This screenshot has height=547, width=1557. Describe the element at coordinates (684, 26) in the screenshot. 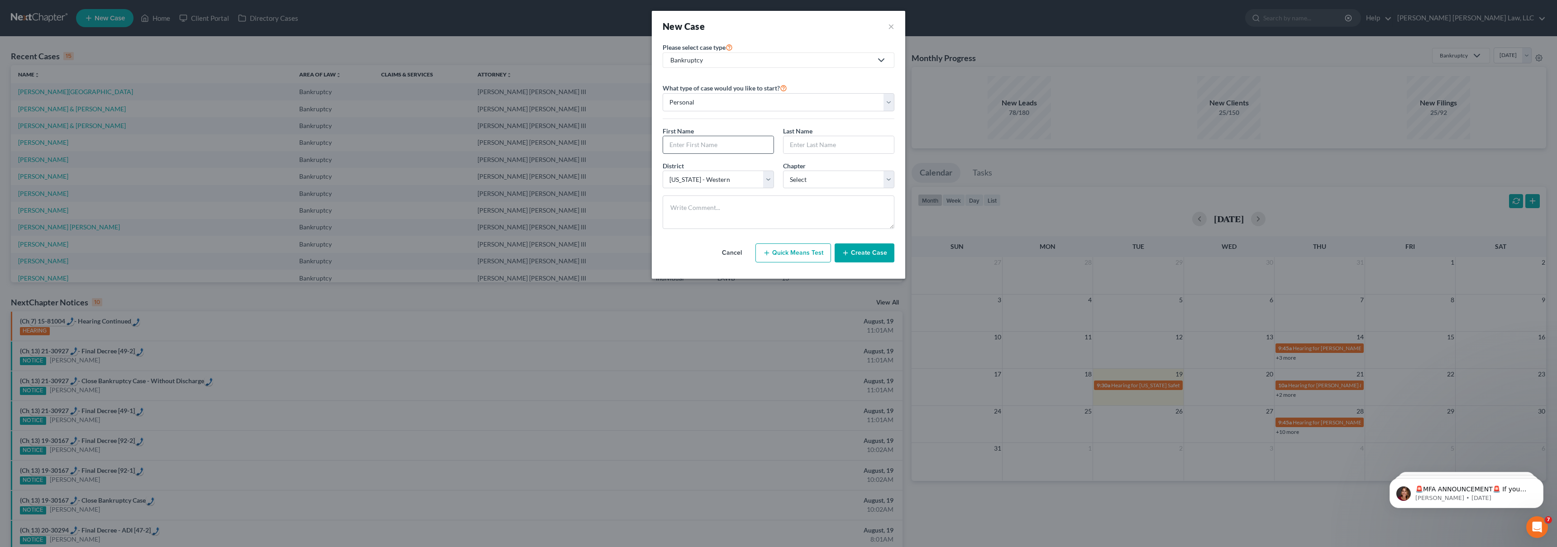

I see `strong: New Case` at that location.